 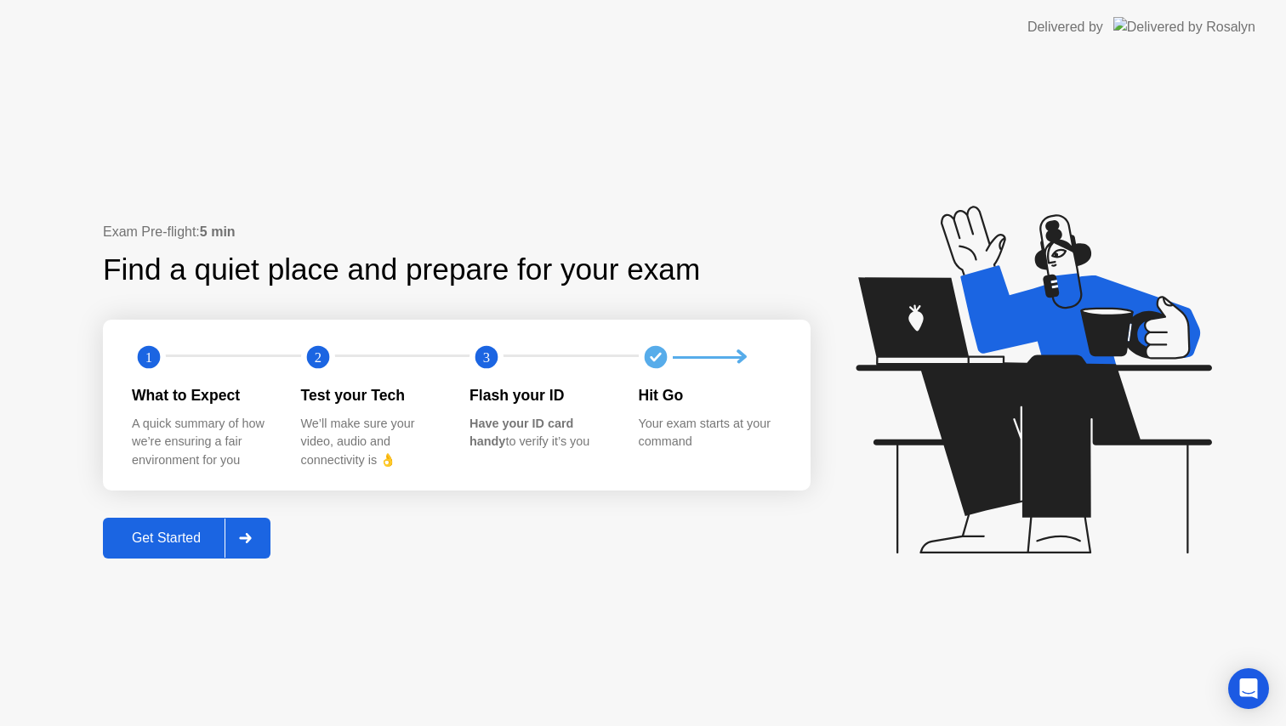 I want to click on text: 2, so click(x=317, y=357).